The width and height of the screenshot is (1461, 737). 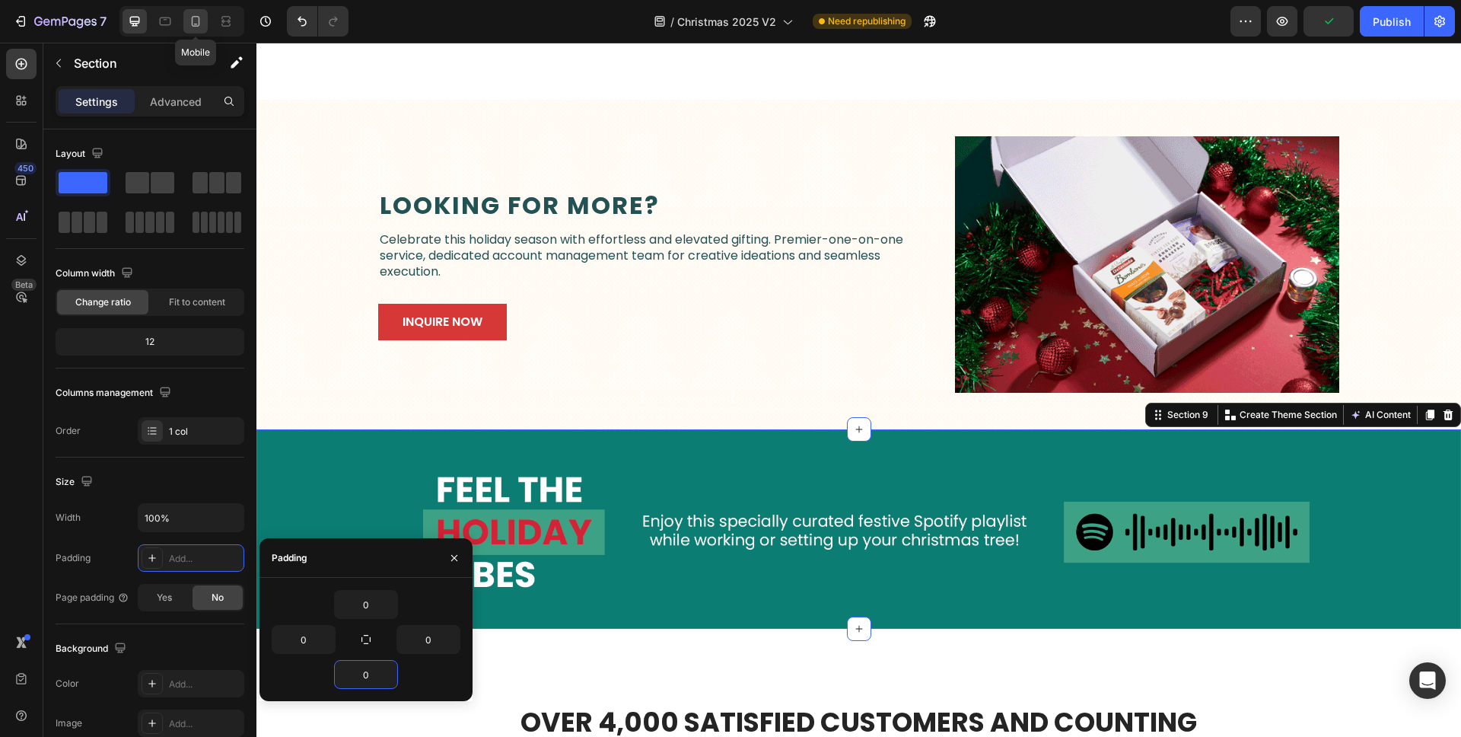 What do you see at coordinates (24, 285) in the screenshot?
I see `div: Beta` at bounding box center [24, 285].